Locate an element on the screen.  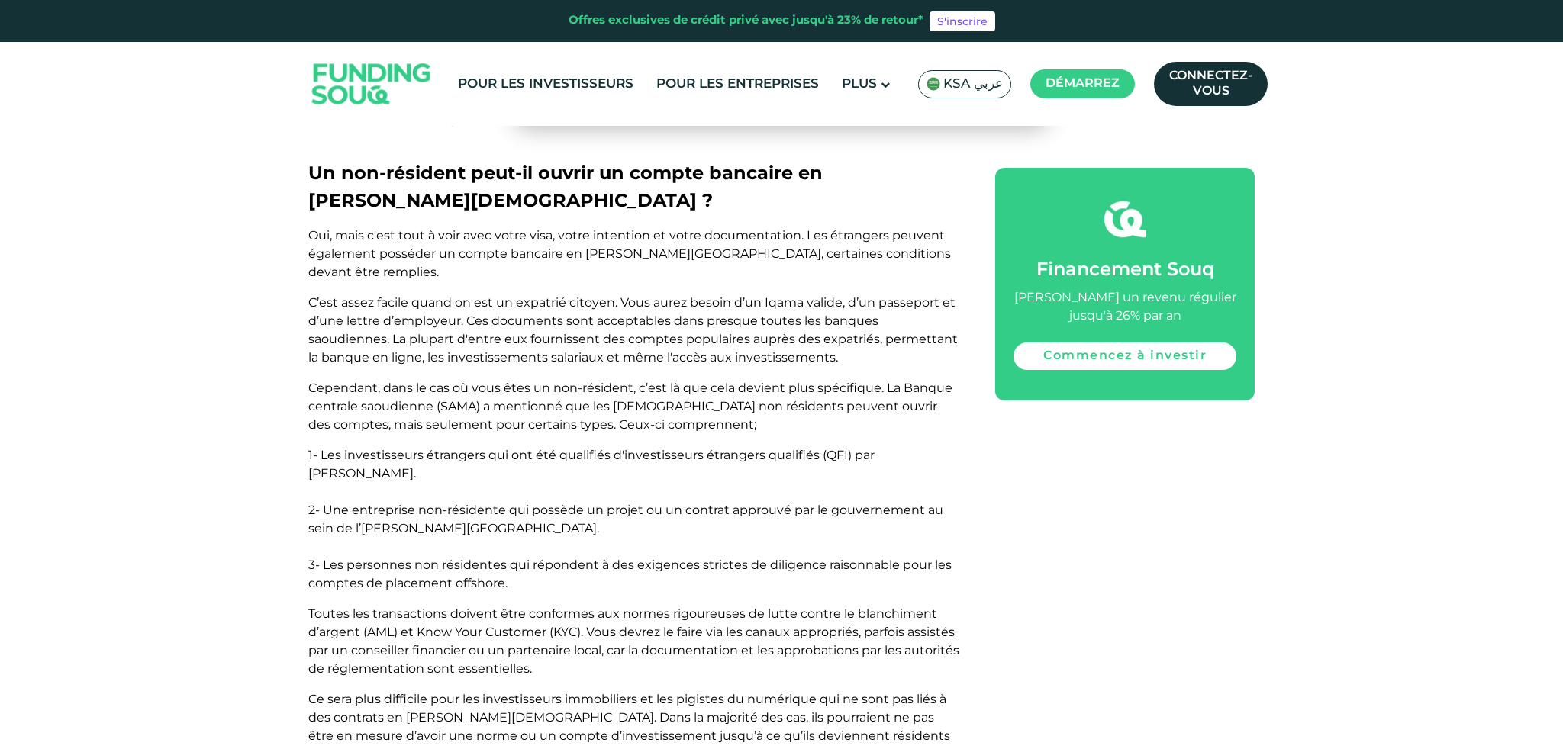
span: Financement Souq is located at coordinates (1125, 270).